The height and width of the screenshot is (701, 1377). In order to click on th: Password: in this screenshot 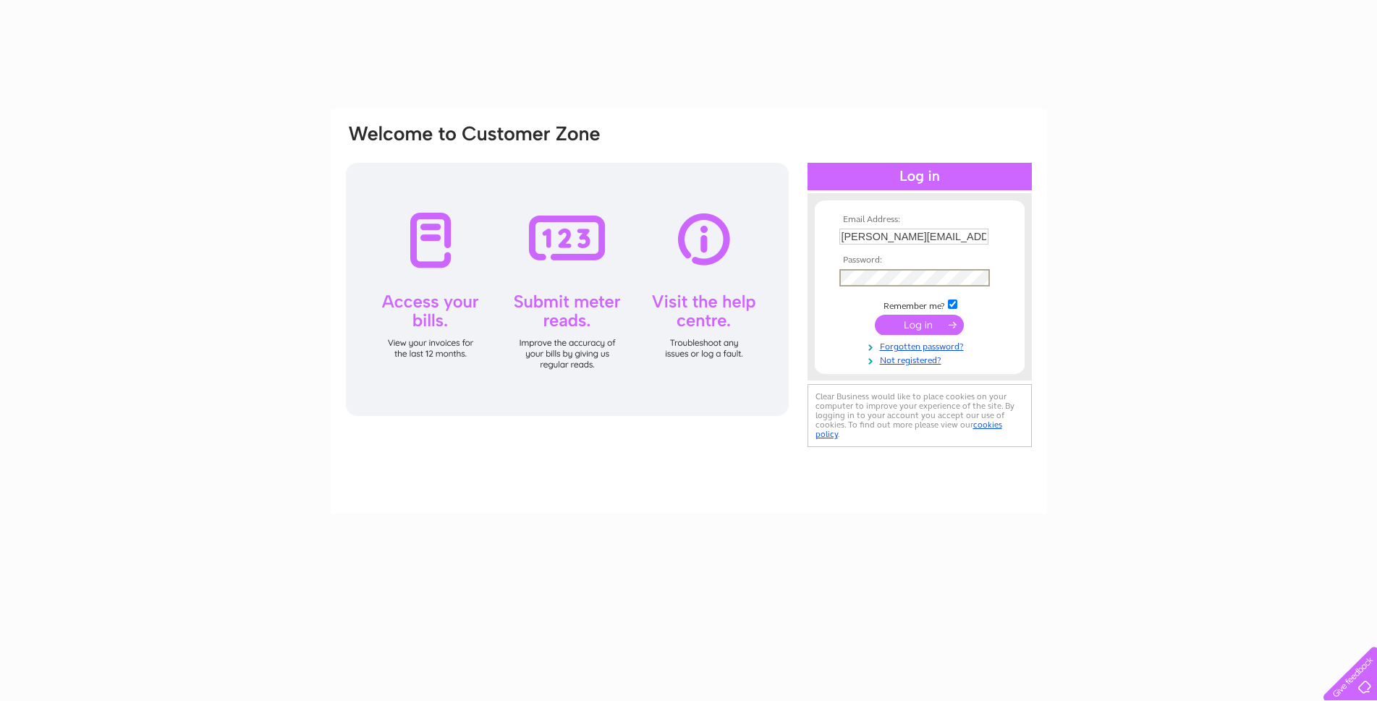, I will do `click(920, 261)`.